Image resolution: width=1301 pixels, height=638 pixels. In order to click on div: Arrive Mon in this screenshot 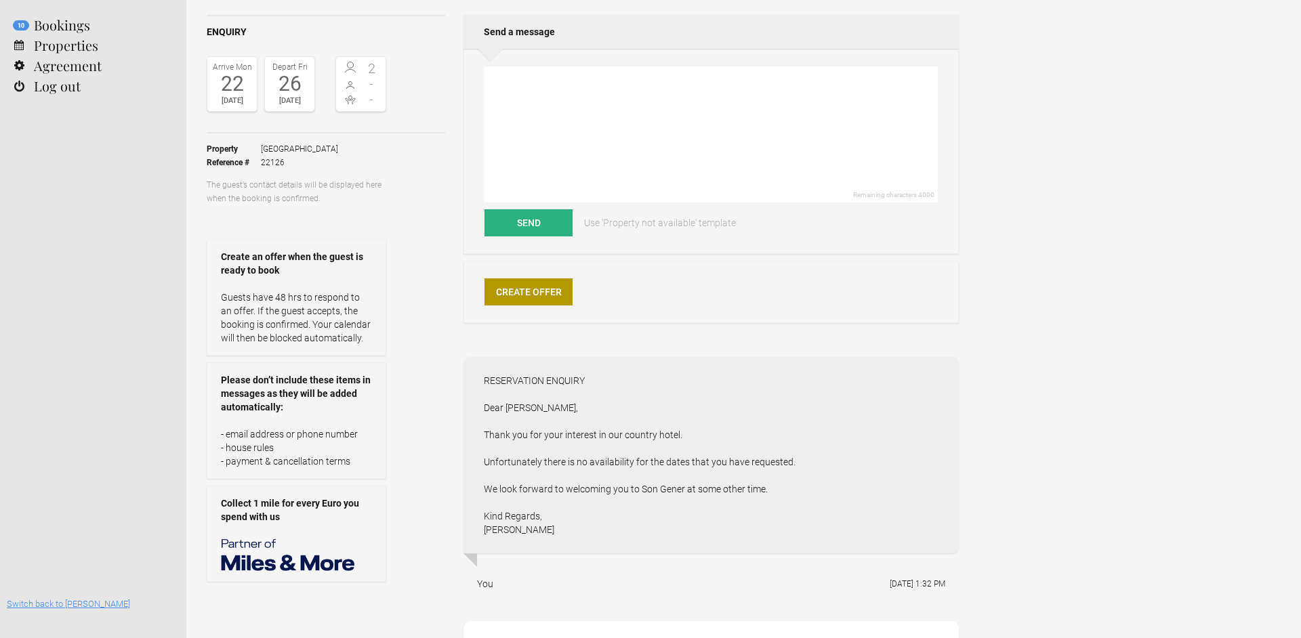, I will do `click(232, 67)`.